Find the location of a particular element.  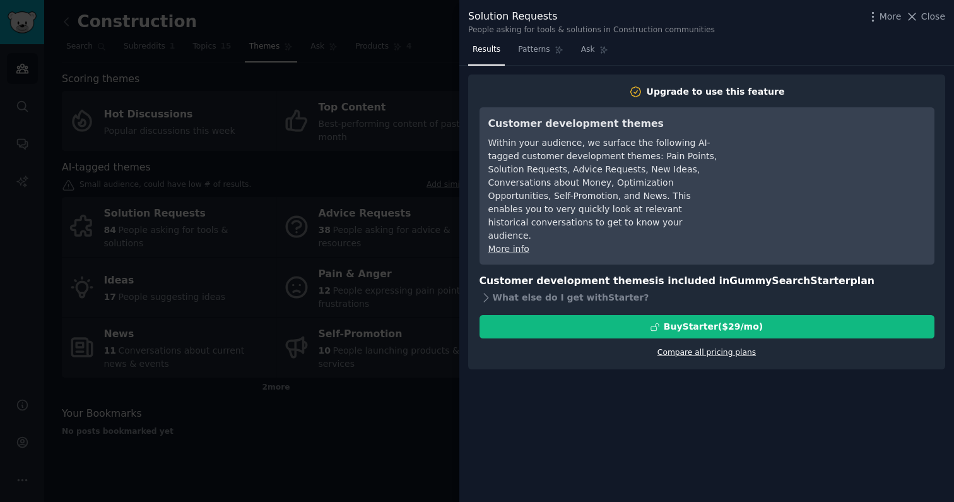

span: Patterns is located at coordinates (534, 50).